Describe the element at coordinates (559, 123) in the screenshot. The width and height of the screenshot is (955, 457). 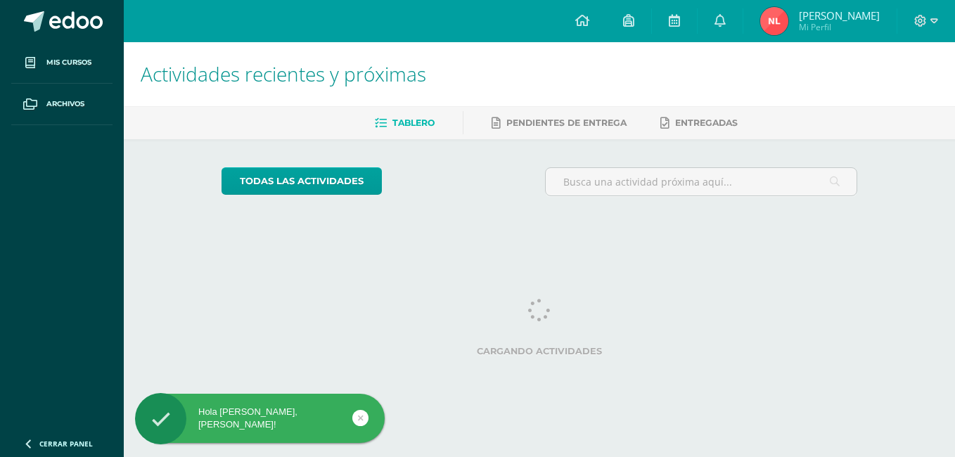
I see `a: Pendientes de entrega` at that location.